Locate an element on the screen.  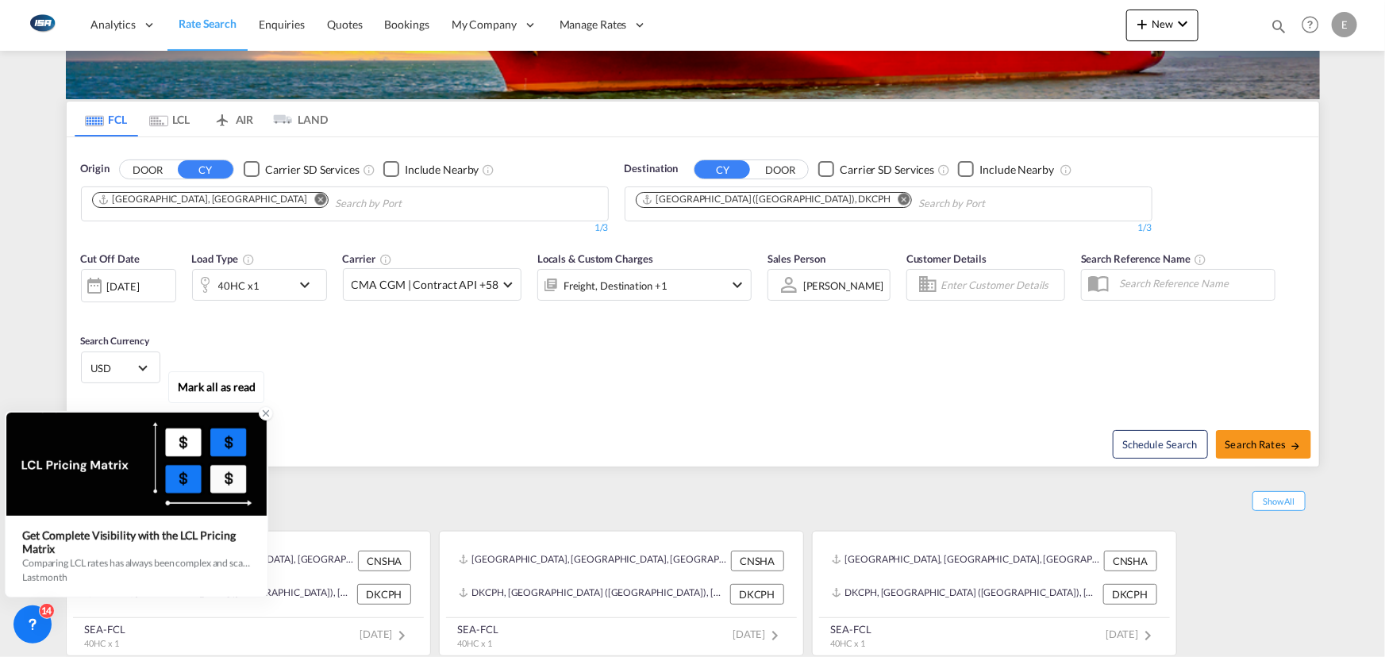
span: Cut Off Date is located at coordinates (110, 259).